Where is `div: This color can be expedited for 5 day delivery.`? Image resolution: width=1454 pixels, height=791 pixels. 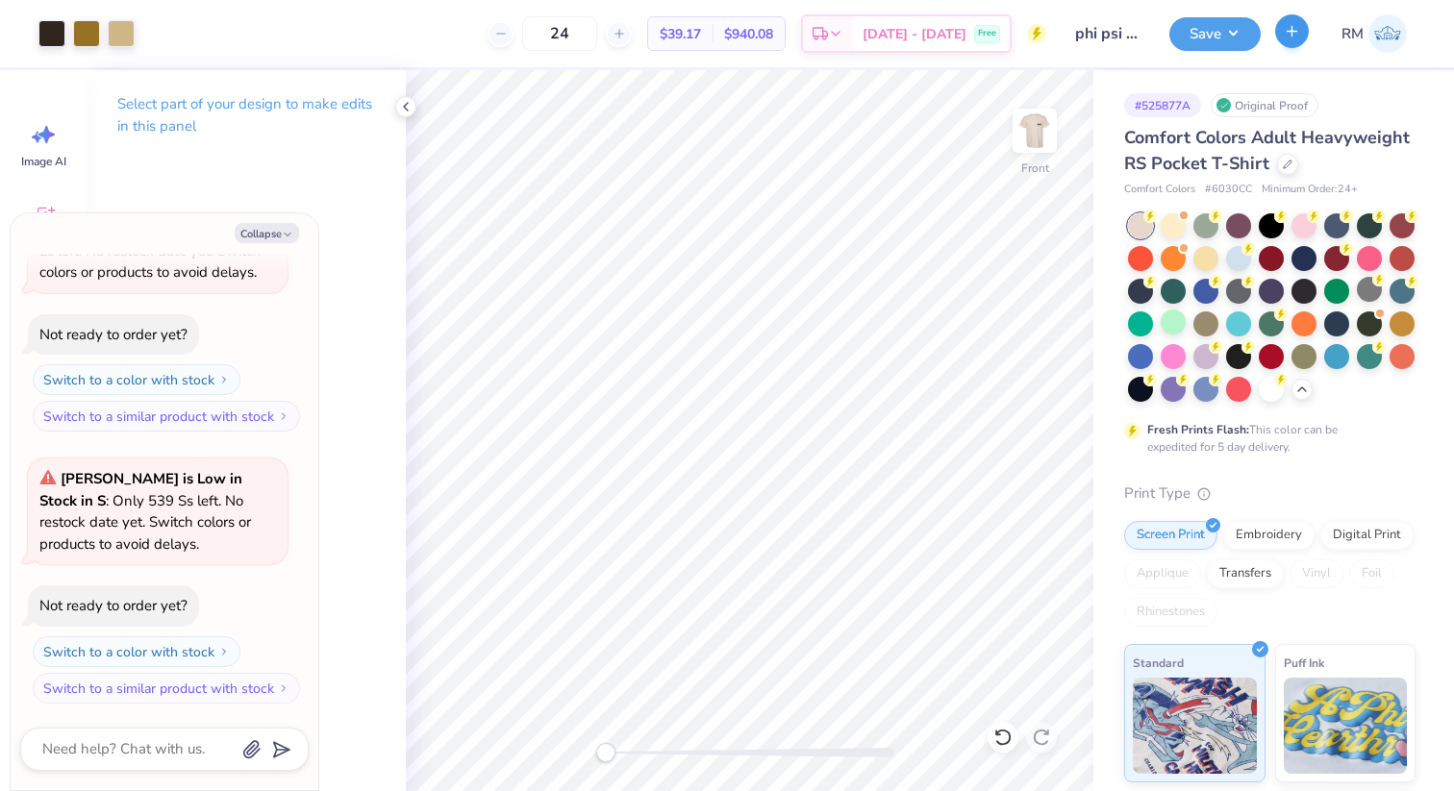 div: This color can be expedited for 5 day delivery. is located at coordinates (1265, 438).